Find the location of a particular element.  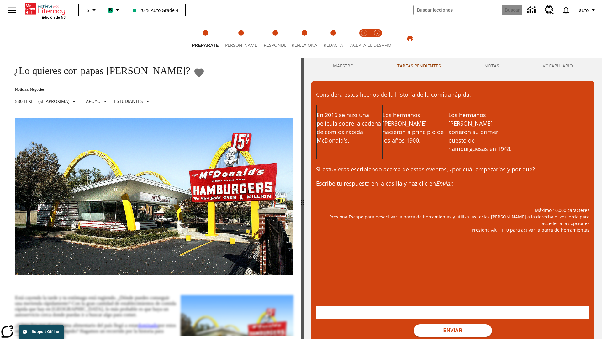

span: Redacta is located at coordinates (333, 45).